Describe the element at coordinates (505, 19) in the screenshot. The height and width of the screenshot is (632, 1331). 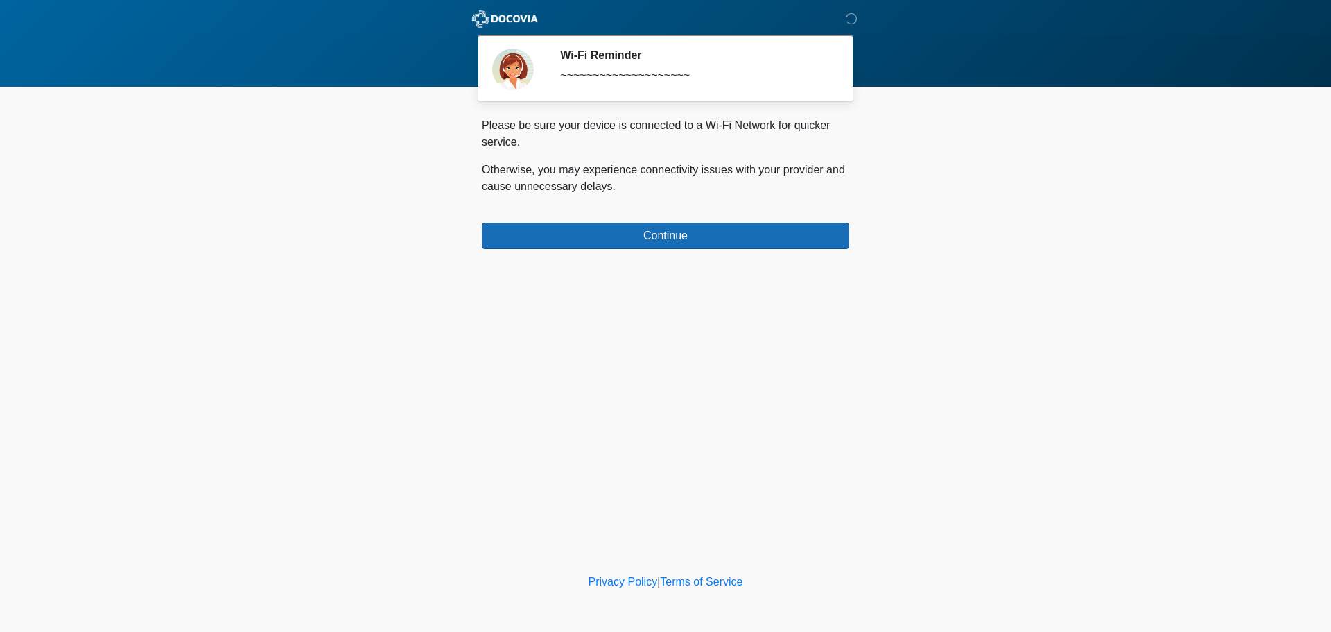
I see `img: ABC Med Spa- GFEase Logo` at that location.